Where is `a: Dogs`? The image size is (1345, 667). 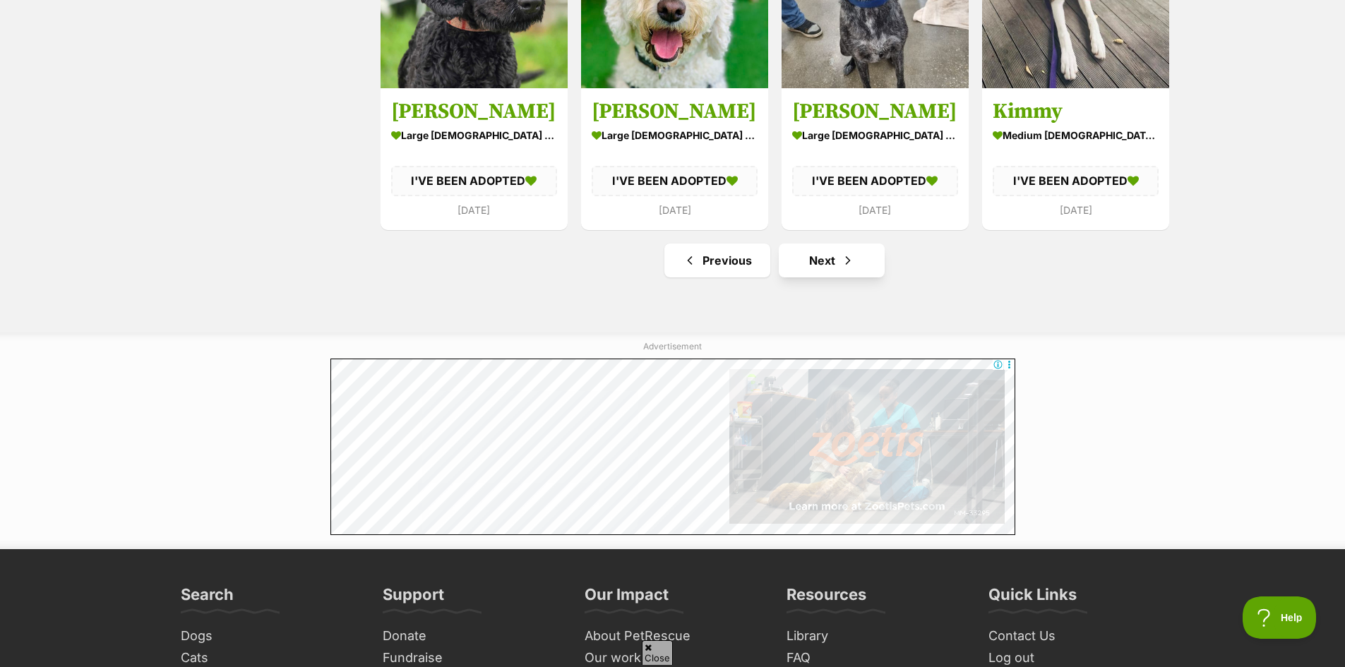
a: Dogs is located at coordinates (269, 636).